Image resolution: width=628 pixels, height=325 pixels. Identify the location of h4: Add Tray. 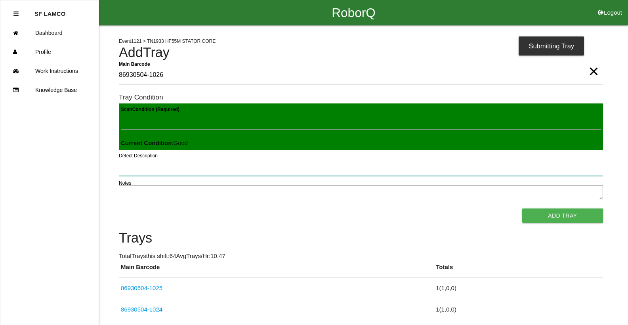
(361, 53).